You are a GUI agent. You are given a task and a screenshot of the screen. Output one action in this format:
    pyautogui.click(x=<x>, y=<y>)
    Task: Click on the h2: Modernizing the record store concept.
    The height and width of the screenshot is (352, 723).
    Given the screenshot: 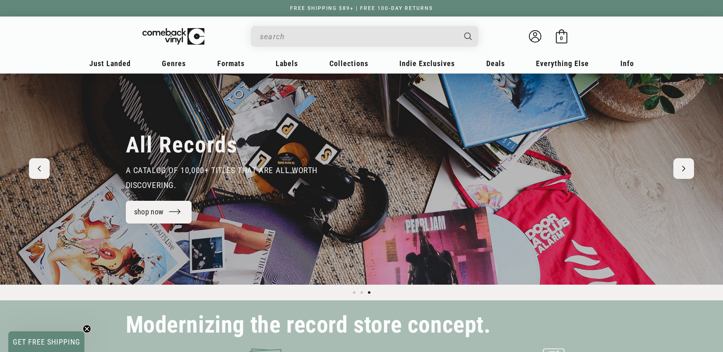 What is the action you would take?
    pyautogui.click(x=308, y=325)
    